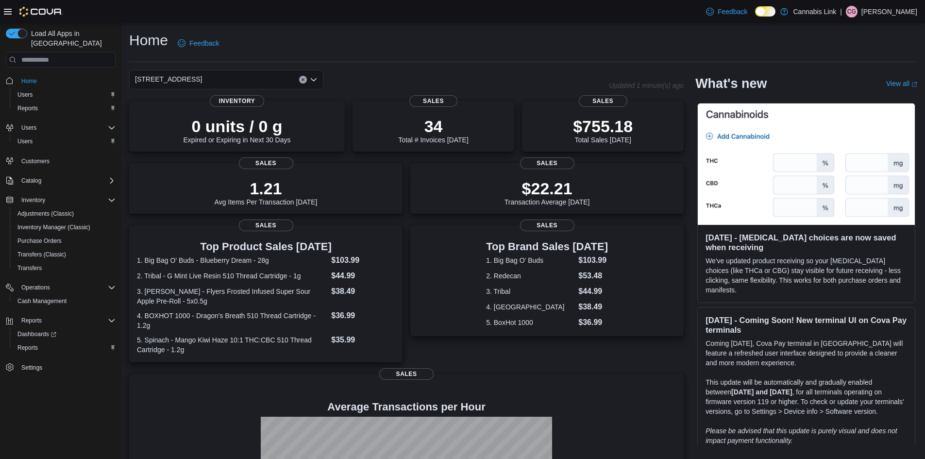 The width and height of the screenshot is (925, 459). What do you see at coordinates (149, 40) in the screenshot?
I see `h1: Home` at bounding box center [149, 40].